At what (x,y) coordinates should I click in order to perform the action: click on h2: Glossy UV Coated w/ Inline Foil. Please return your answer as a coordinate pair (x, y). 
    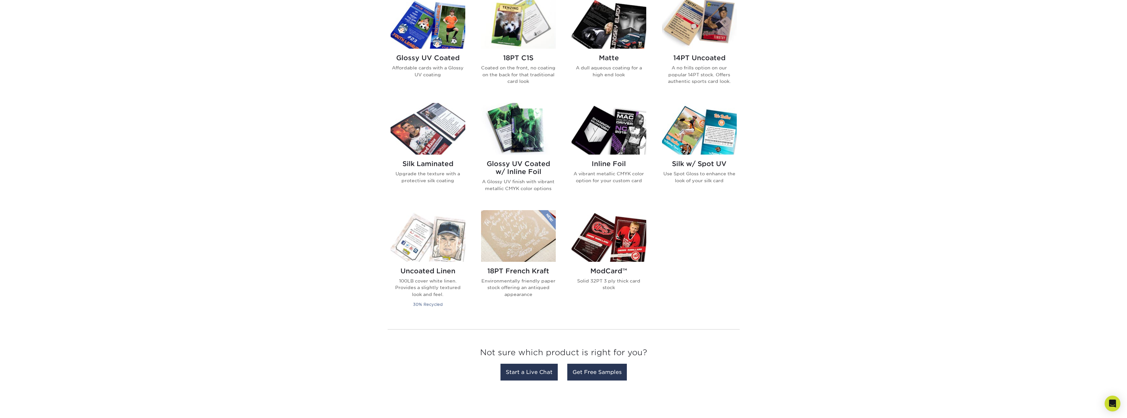
    Looking at the image, I should click on (518, 168).